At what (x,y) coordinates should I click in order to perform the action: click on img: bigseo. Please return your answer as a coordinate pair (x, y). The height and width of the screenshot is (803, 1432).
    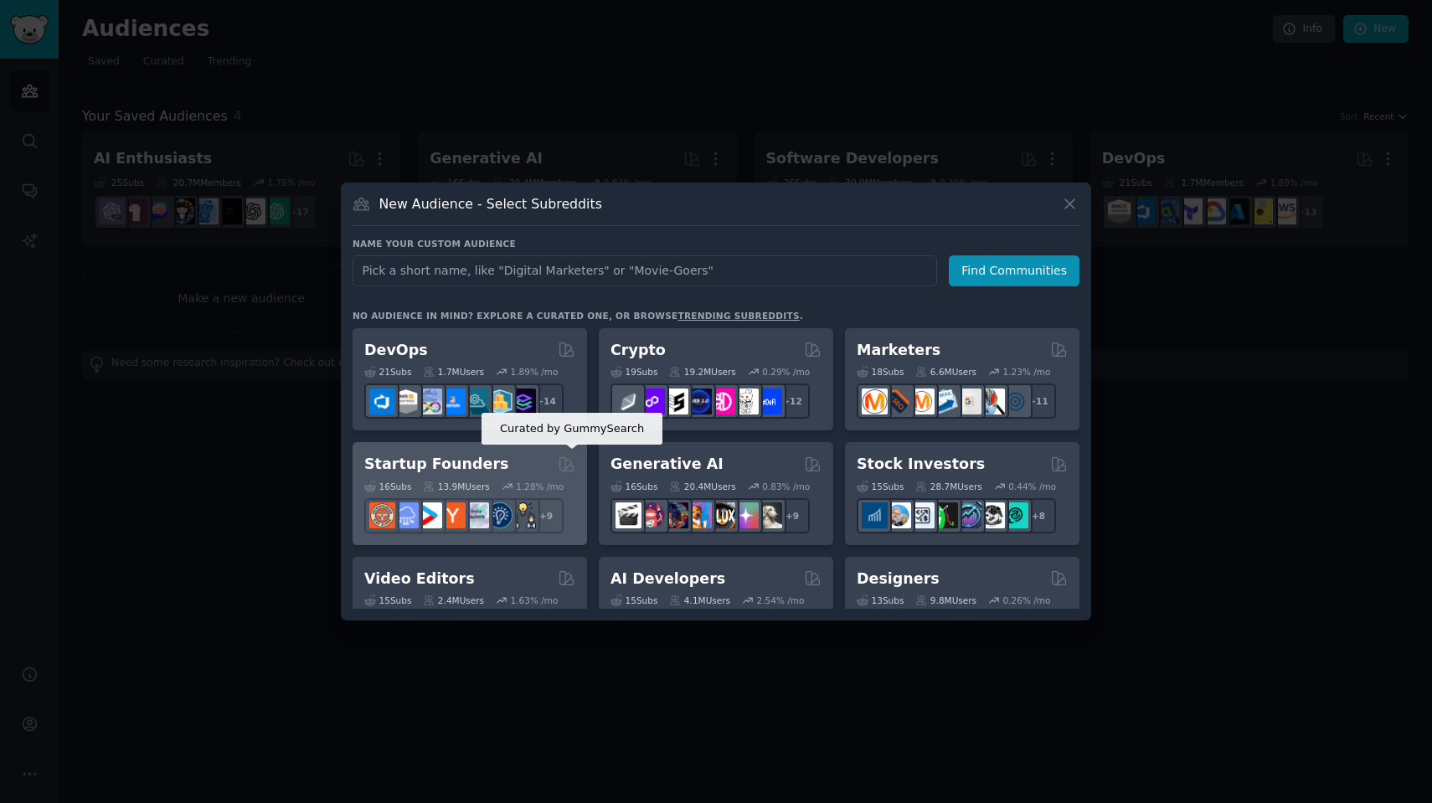
    Looking at the image, I should click on (898, 401).